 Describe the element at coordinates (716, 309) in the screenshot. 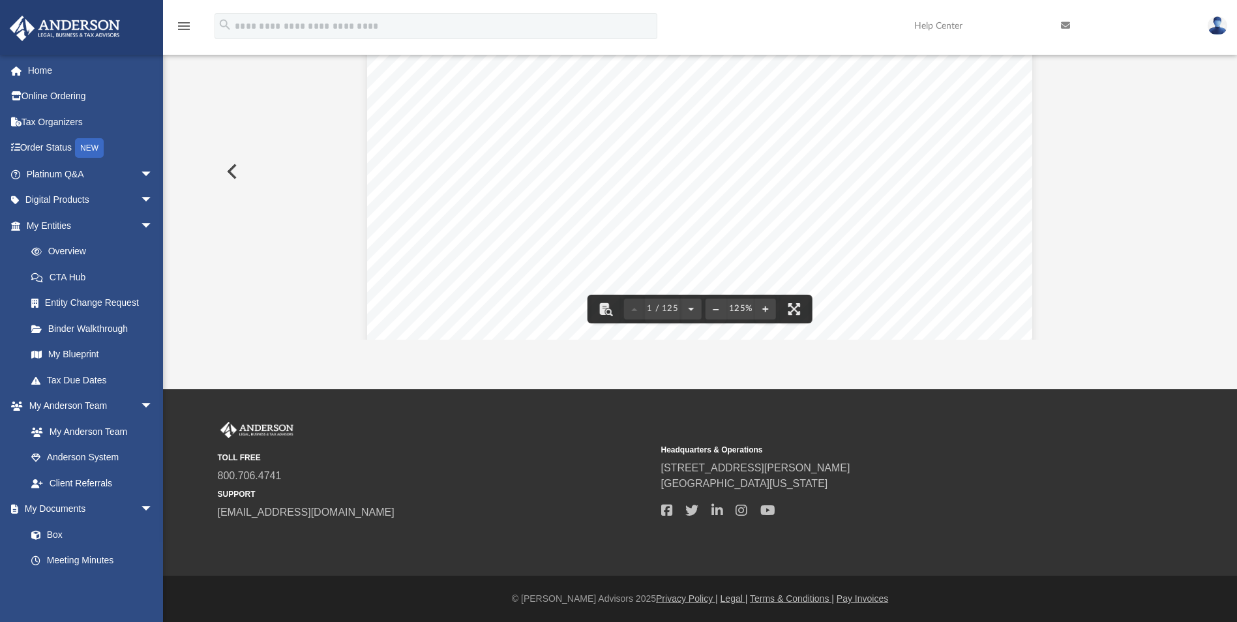

I see `button: Zoom out` at that location.